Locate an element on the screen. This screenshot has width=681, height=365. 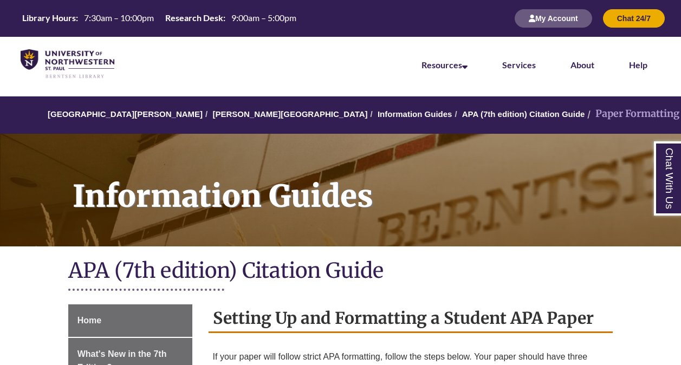
a: Home is located at coordinates (130, 321).